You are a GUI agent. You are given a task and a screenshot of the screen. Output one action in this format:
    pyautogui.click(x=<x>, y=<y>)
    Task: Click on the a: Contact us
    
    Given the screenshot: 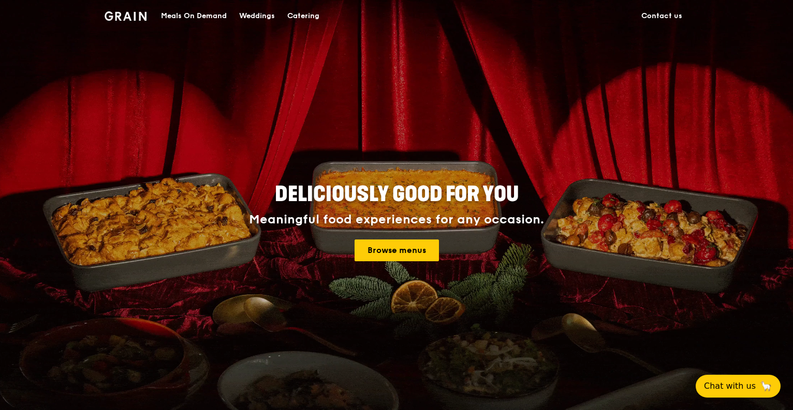 What is the action you would take?
    pyautogui.click(x=662, y=16)
    